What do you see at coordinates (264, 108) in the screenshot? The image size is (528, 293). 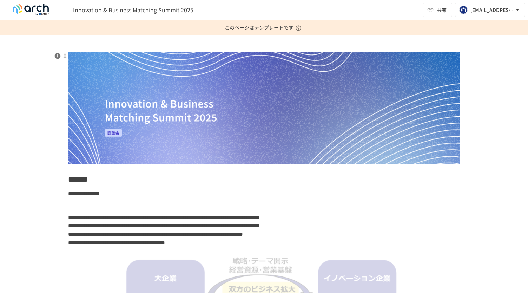 I see `img: OqBmHPVadJERxDLLPpdikO9tsDJ2cpdSwFfYCHTUX3U` at bounding box center [264, 108].